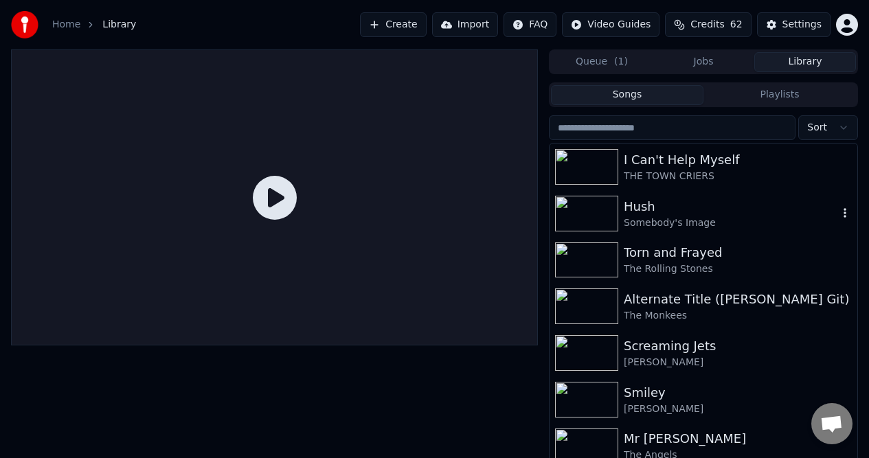 The image size is (869, 458). Describe the element at coordinates (780, 95) in the screenshot. I see `button: Playlists` at that location.